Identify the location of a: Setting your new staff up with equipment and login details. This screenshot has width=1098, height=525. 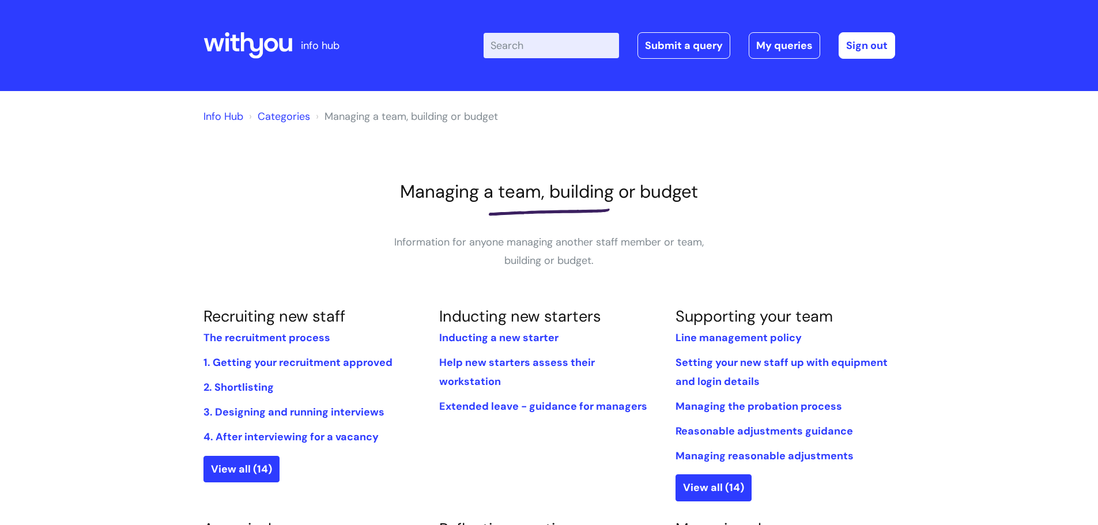
(781, 372).